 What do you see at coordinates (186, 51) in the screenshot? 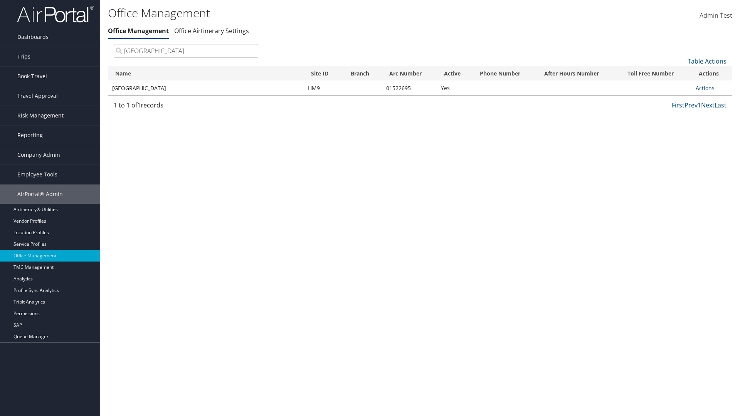
I see `input: Search` at bounding box center [186, 51].